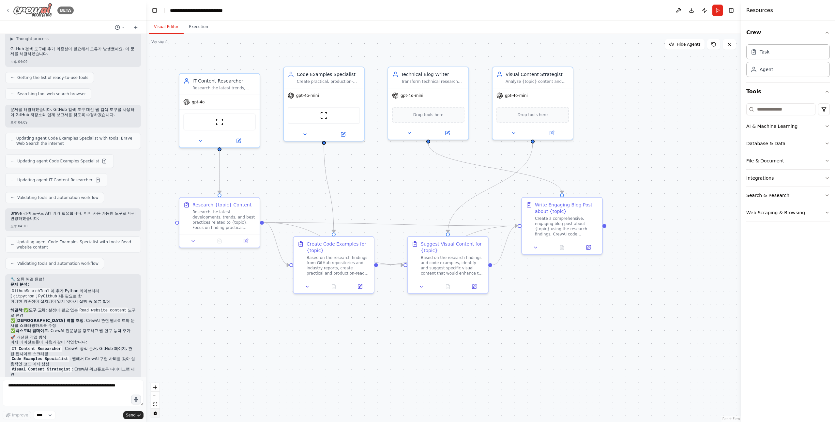  I want to click on code: Code Examples Specialist, so click(40, 359).